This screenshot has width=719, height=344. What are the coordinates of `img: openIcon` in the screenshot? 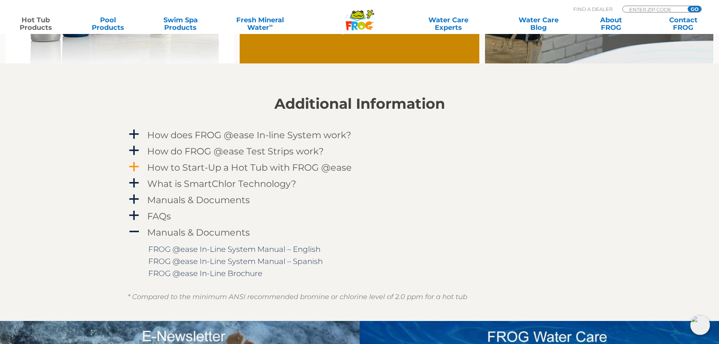 It's located at (700, 325).